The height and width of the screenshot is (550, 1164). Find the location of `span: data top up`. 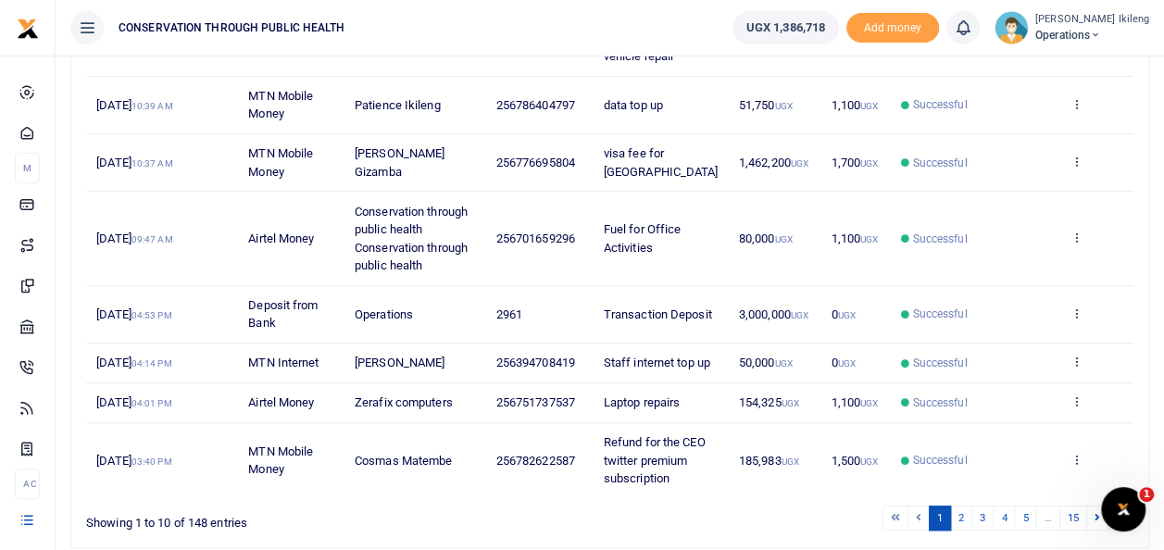

span: data top up is located at coordinates (633, 105).